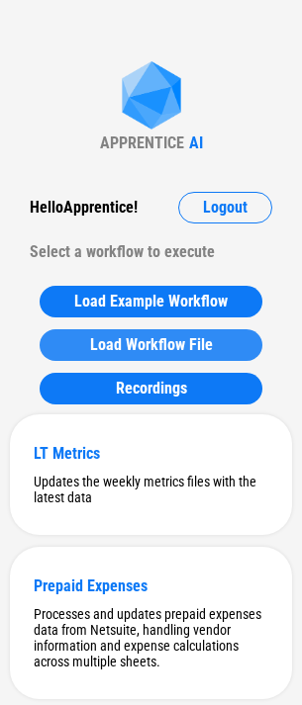 The width and height of the screenshot is (302, 705). Describe the element at coordinates (150, 252) in the screenshot. I see `div: Select a workflow to execute` at that location.